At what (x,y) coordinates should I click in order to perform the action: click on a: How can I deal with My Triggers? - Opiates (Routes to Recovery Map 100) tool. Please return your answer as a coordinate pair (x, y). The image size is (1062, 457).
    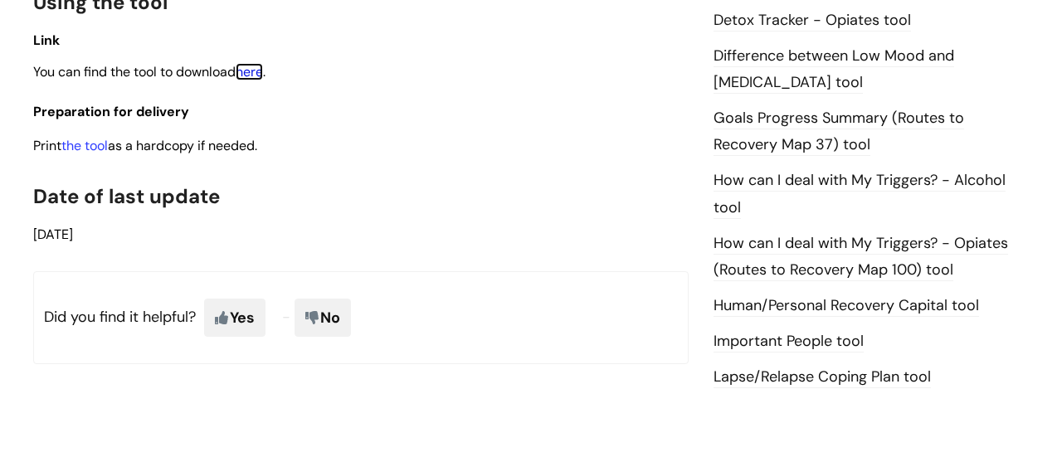
    Looking at the image, I should click on (860, 257).